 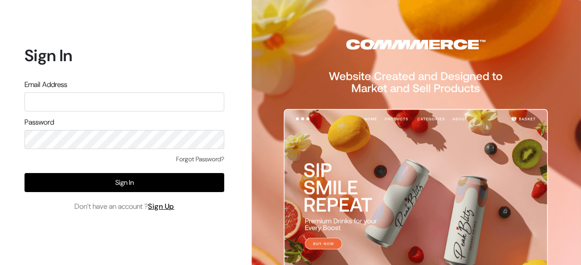 I want to click on h1: Sign In, so click(x=124, y=55).